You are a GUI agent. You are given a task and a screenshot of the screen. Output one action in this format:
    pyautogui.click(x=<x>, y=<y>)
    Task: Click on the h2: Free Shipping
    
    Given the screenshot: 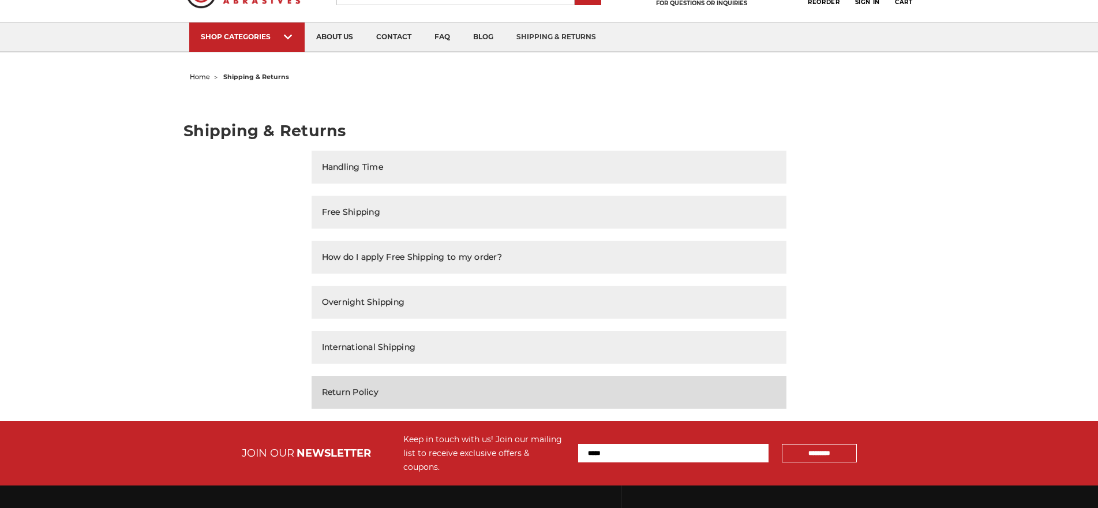 What is the action you would take?
    pyautogui.click(x=351, y=212)
    